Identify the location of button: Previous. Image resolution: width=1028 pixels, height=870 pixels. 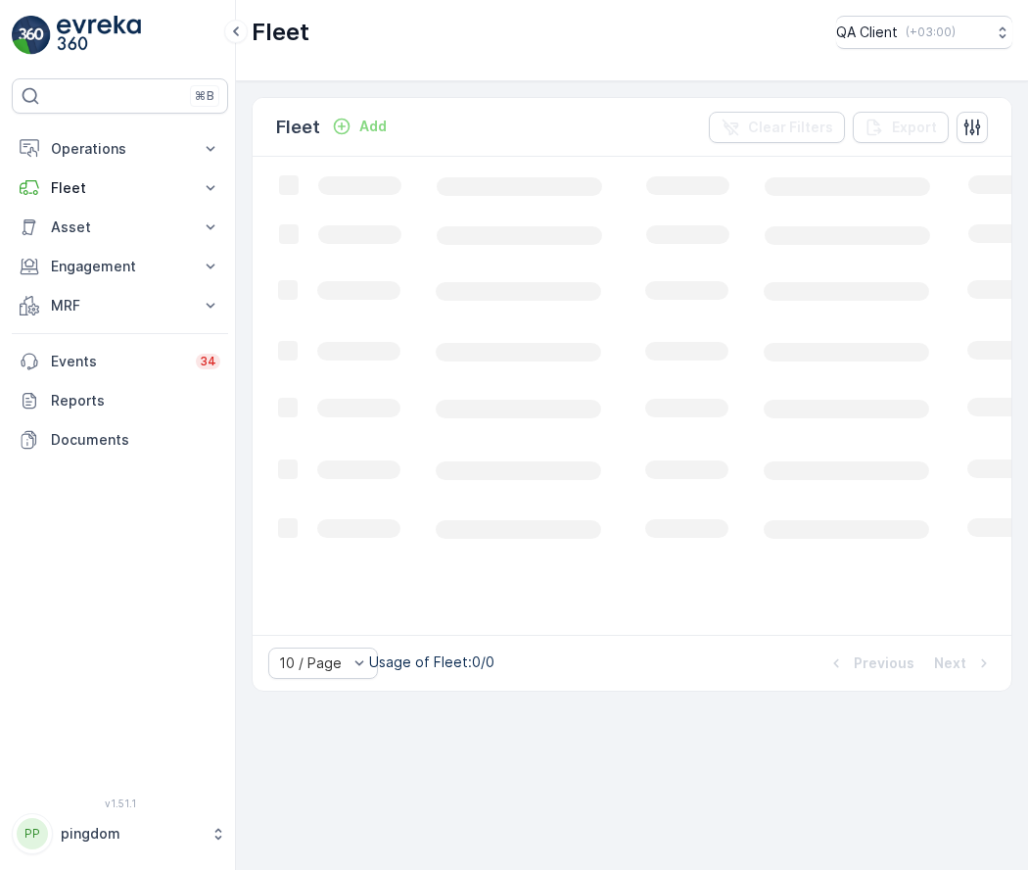
(871, 663).